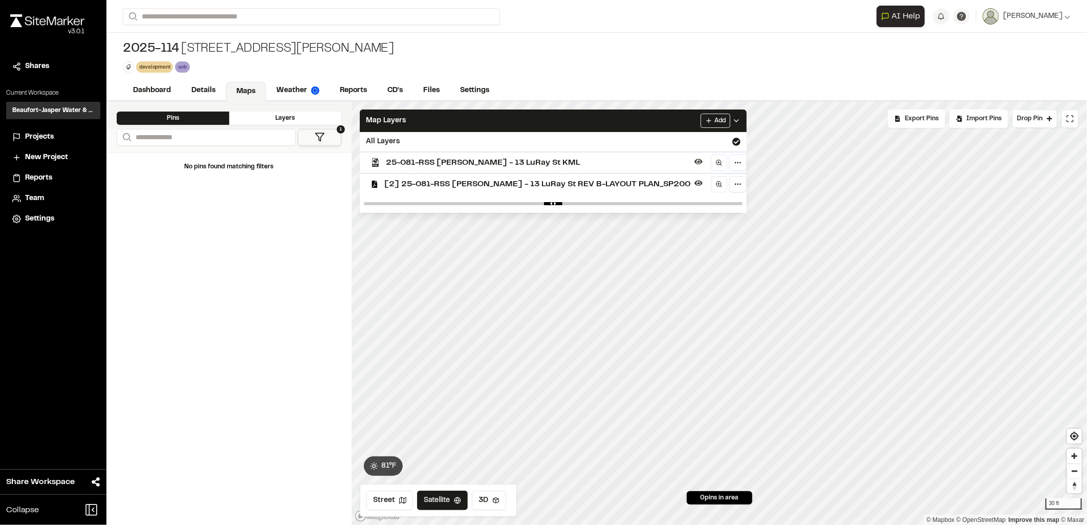 The width and height of the screenshot is (1087, 525). I want to click on span: Team, so click(34, 199).